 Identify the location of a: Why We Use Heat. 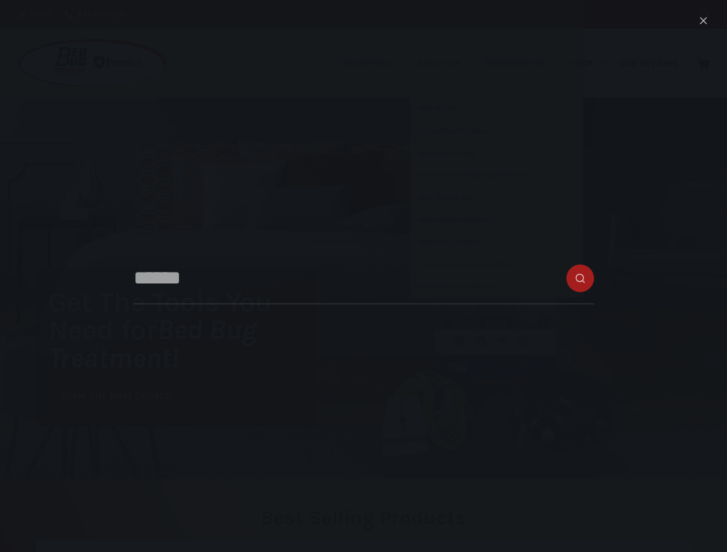
(497, 154).